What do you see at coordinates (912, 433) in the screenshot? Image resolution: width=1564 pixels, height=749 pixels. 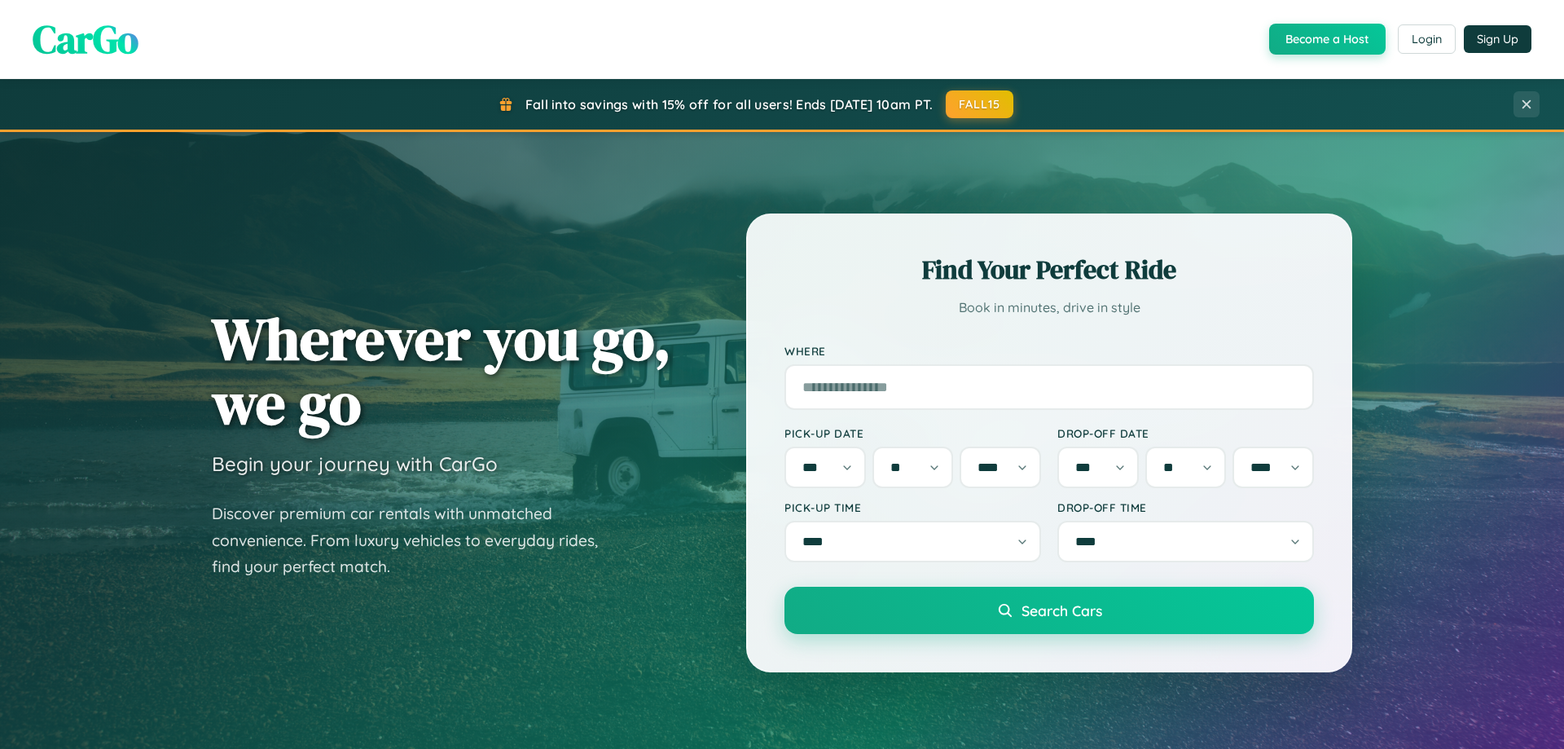 I see `label: Pick-up Date` at bounding box center [912, 433].